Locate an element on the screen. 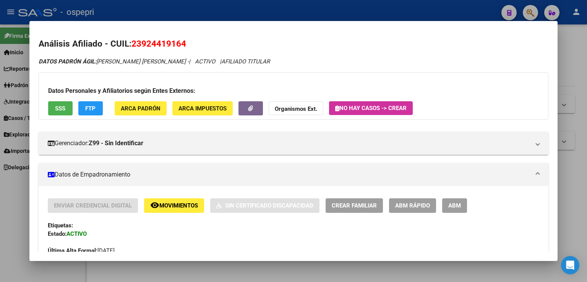 The image size is (587, 282). button: FTP is located at coordinates (91, 108).